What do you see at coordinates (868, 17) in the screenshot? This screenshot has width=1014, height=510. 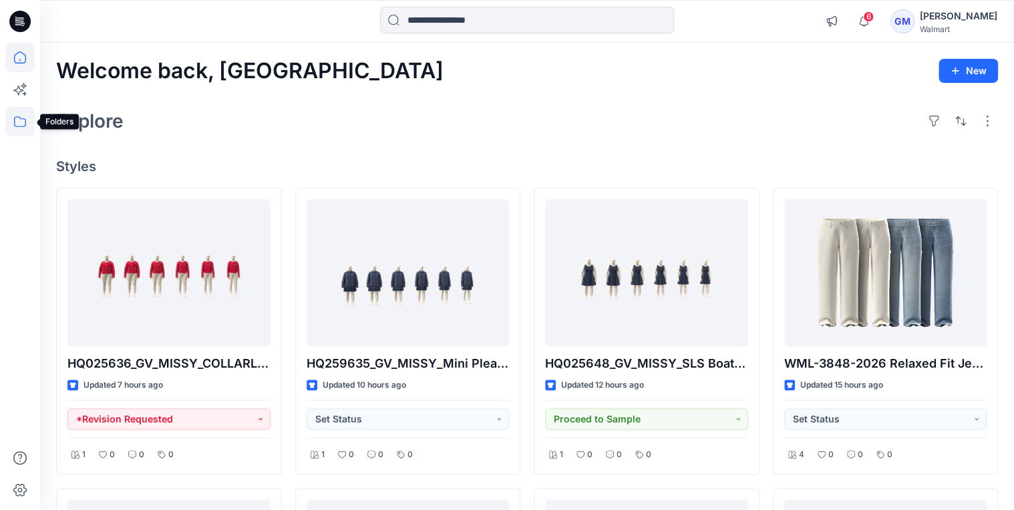 I see `span: 6` at bounding box center [868, 17].